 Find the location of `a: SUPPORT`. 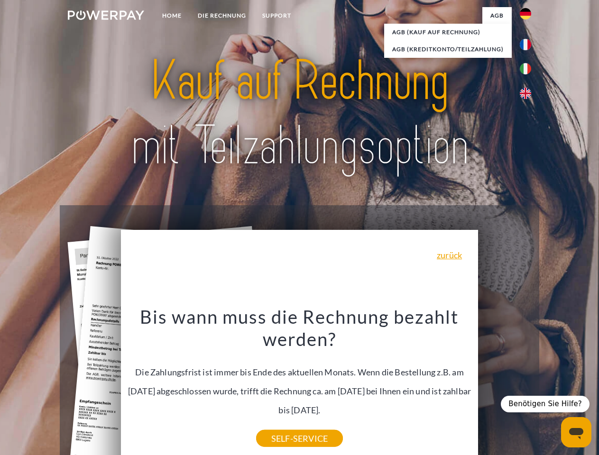

a: SUPPORT is located at coordinates (276, 16).